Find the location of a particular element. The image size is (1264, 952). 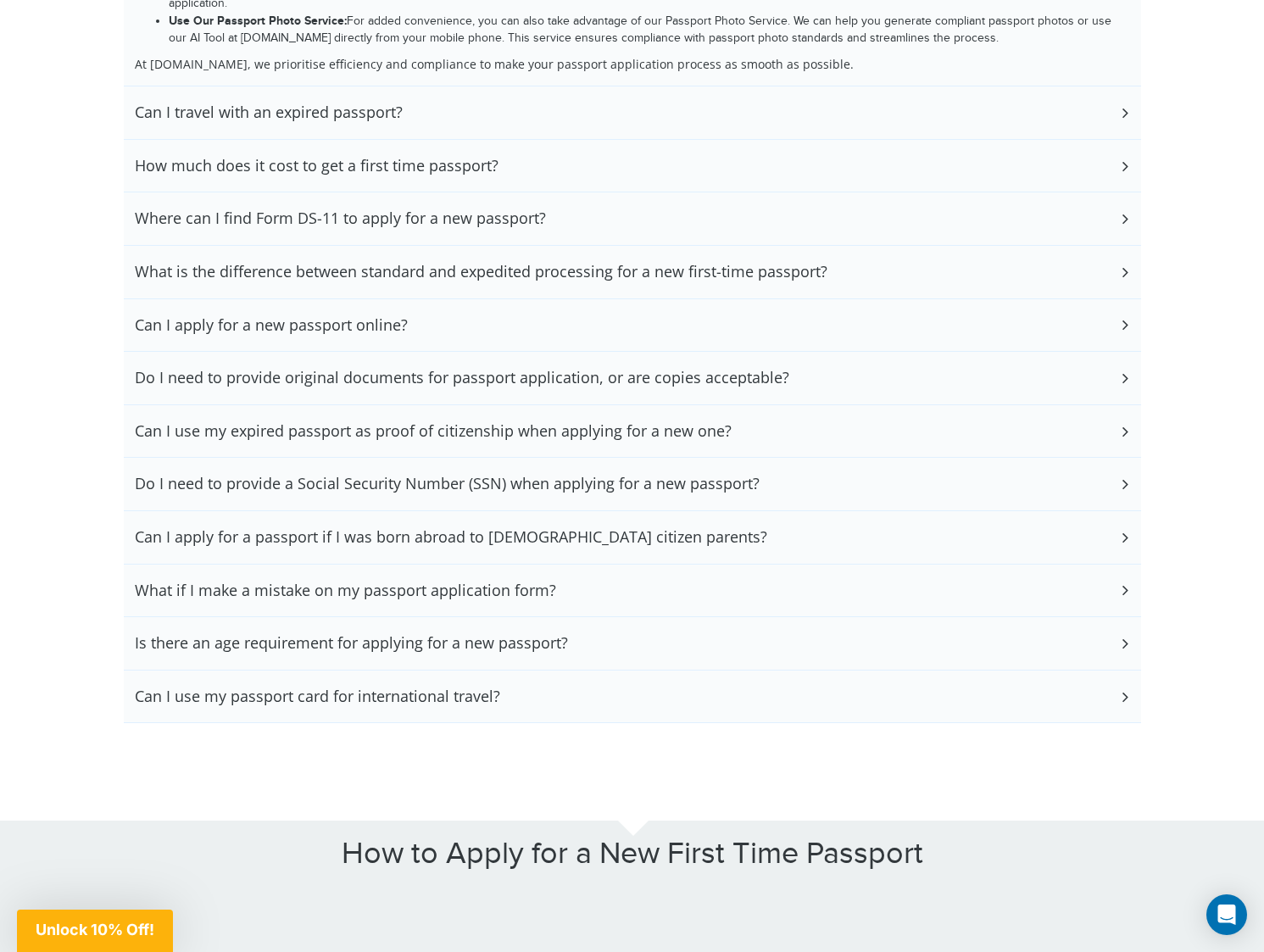

div: Open Intercom Messenger is located at coordinates (1226, 914).